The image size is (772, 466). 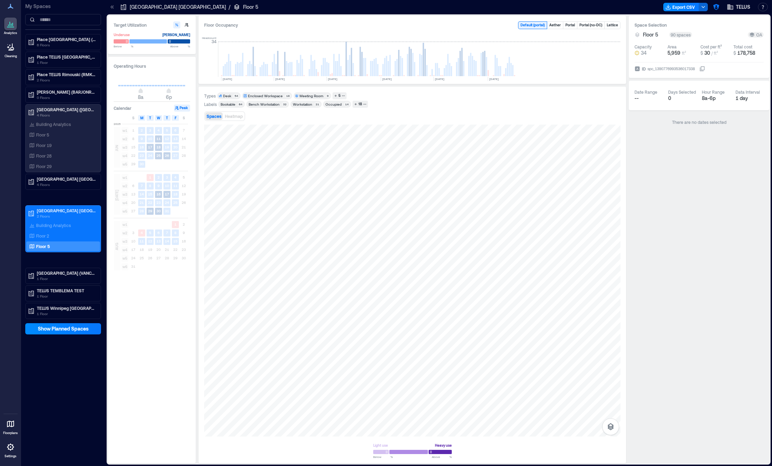 I want to click on text: 16, so click(x=158, y=194).